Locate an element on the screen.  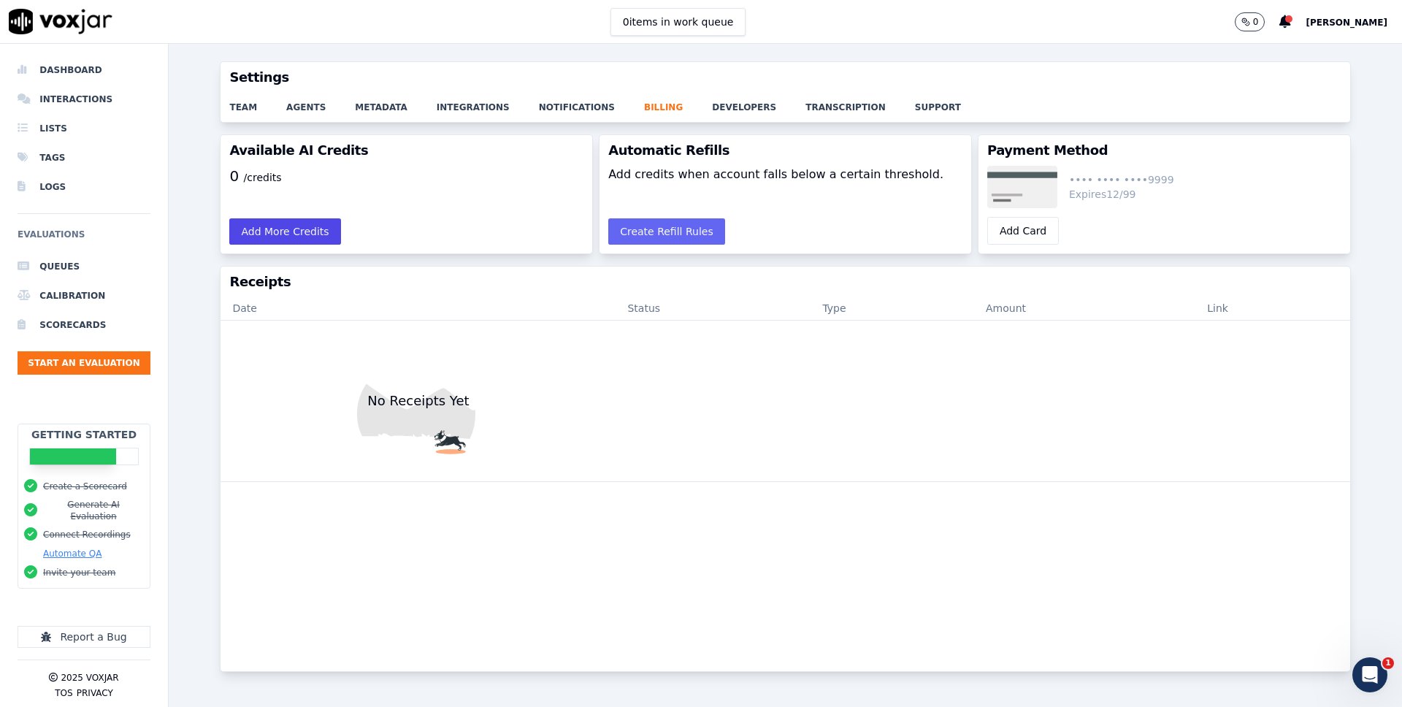
a: Queues is located at coordinates (84, 267).